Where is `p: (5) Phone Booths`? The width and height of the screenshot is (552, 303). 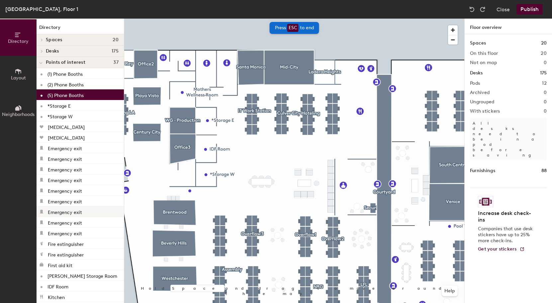 p: (5) Phone Booths is located at coordinates (65, 94).